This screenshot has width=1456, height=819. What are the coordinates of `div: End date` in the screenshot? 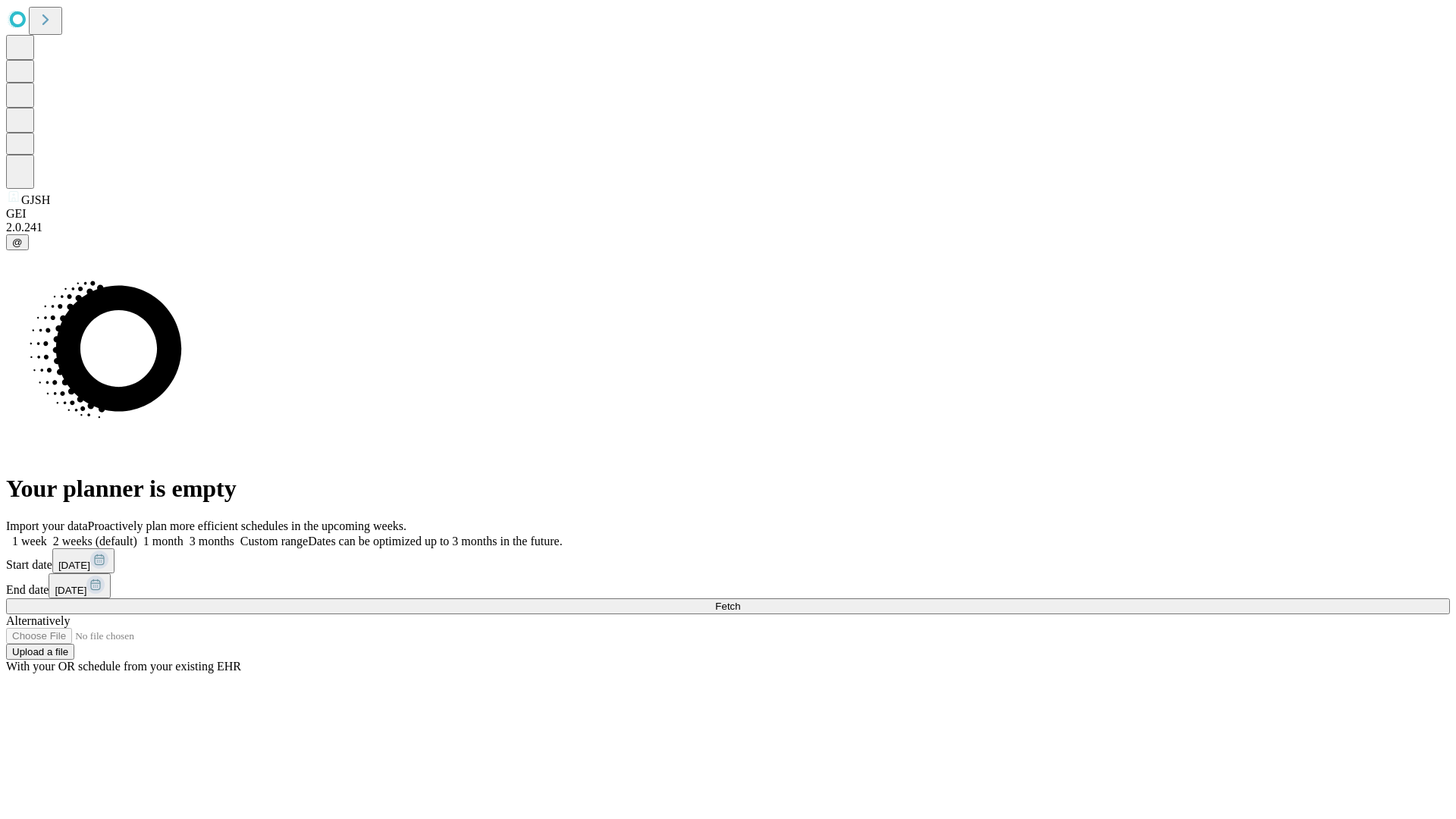 It's located at (728, 585).